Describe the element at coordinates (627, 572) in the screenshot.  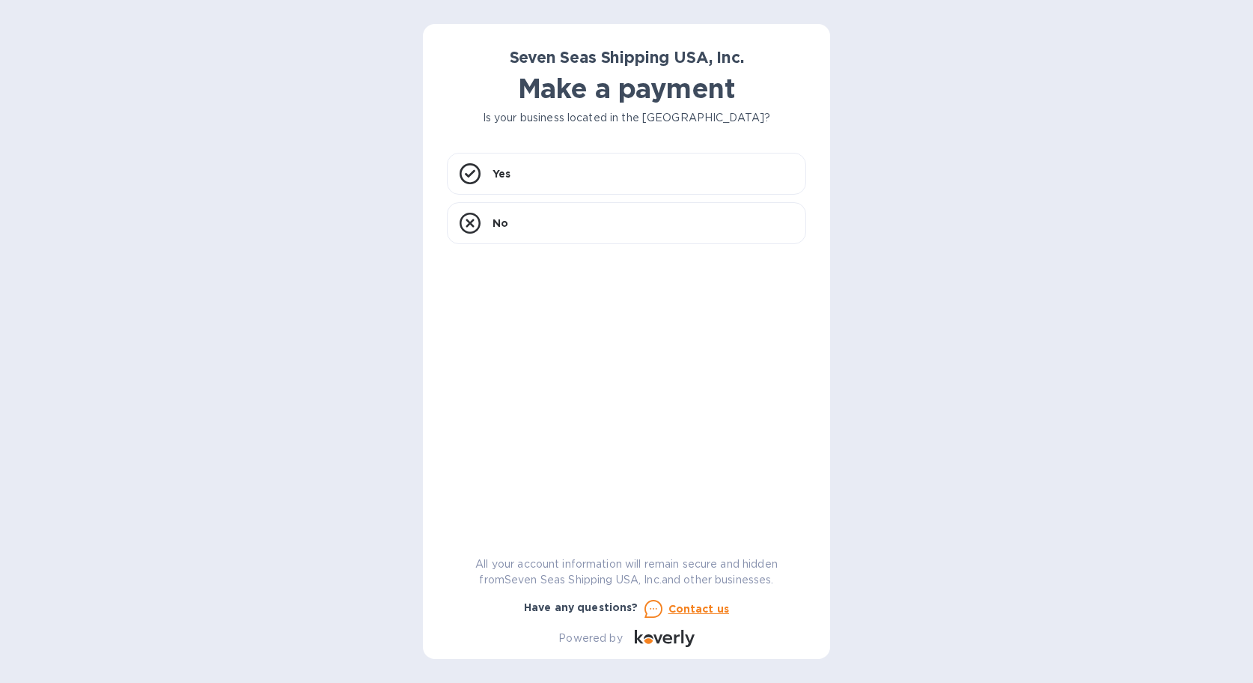
I see `p: All your account information will remain secure and hidden from Seven Seas Shipping USA, Inc. and...` at that location.